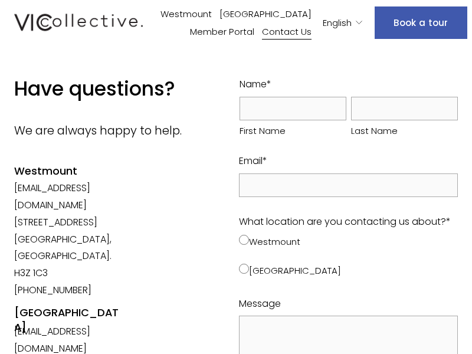  Describe the element at coordinates (105, 89) in the screenshot. I see `h2: Have questions?` at that location.